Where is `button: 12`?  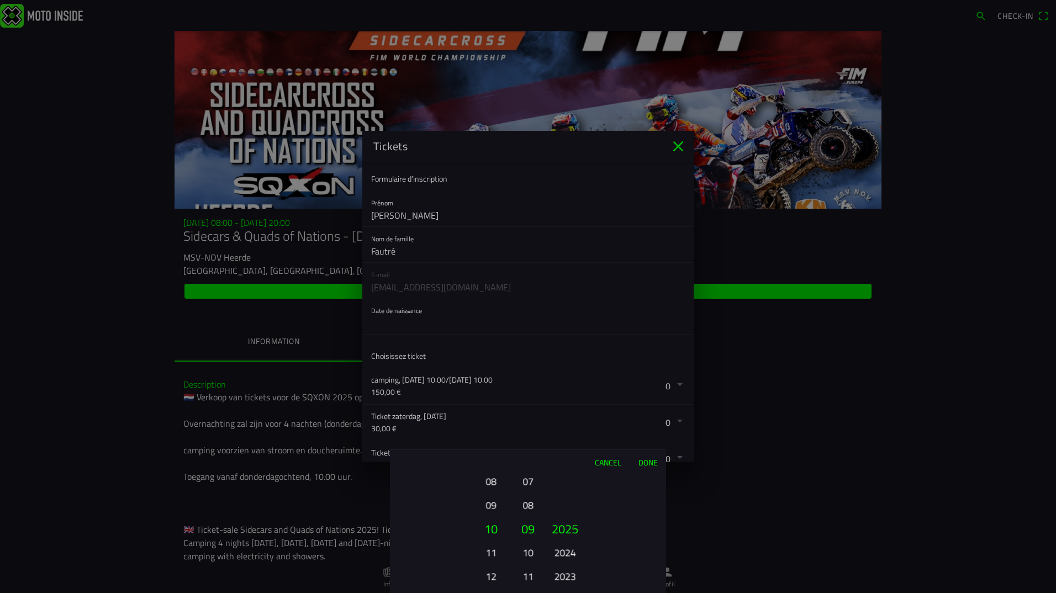 button: 12 is located at coordinates (490, 576).